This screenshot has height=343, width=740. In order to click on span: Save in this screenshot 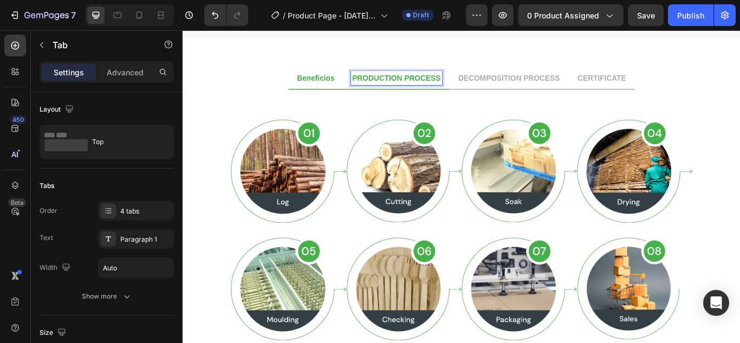, I will do `click(646, 15)`.